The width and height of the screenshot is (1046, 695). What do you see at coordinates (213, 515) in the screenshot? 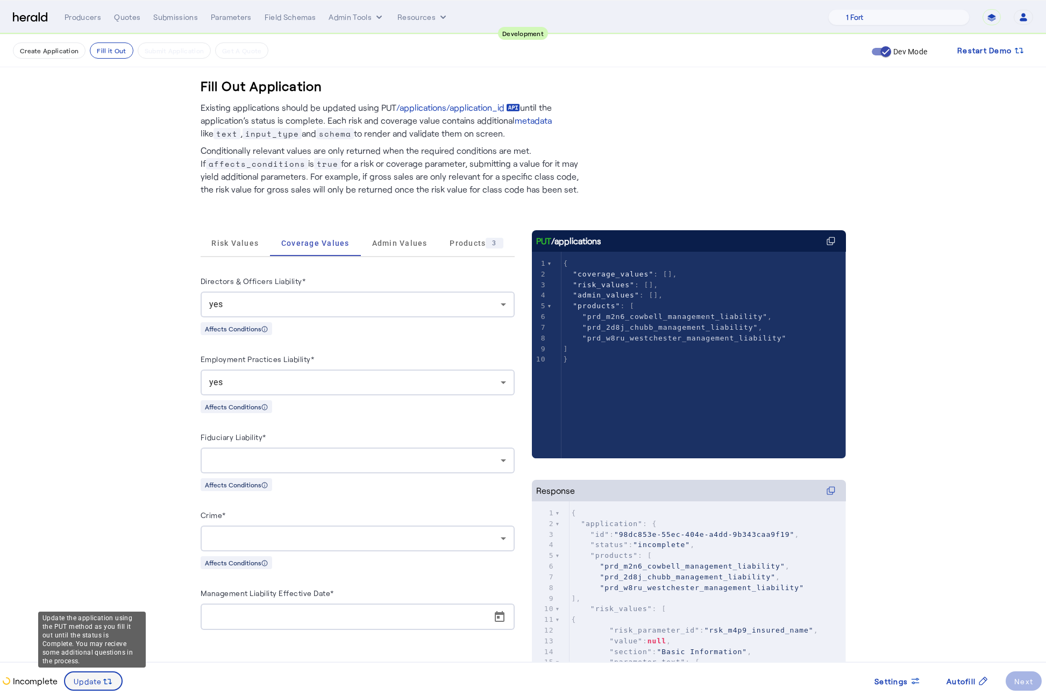
I see `label: Crime*` at bounding box center [213, 515].